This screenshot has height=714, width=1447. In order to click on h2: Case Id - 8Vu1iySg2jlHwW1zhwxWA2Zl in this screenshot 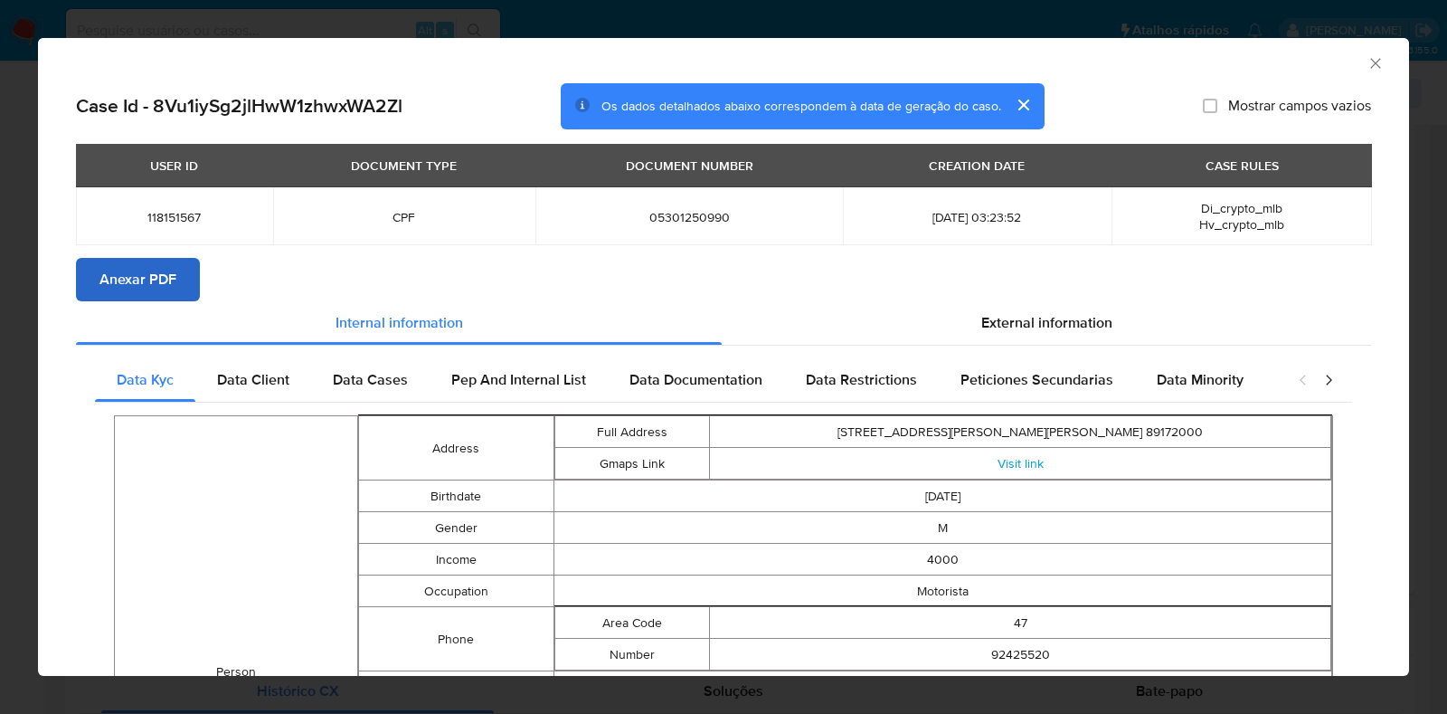, I will do `click(239, 106)`.